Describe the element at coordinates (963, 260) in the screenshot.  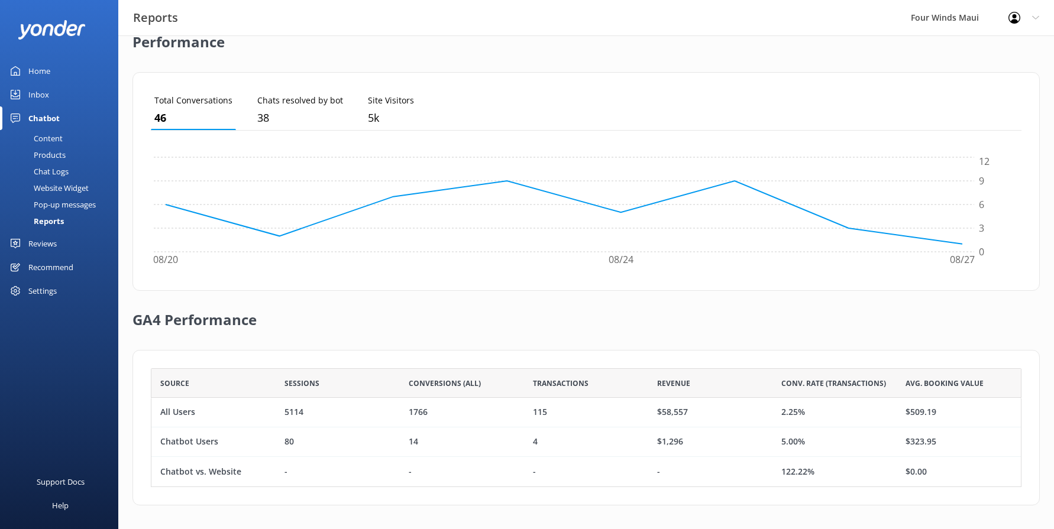
I see `tspan: 08/27` at that location.